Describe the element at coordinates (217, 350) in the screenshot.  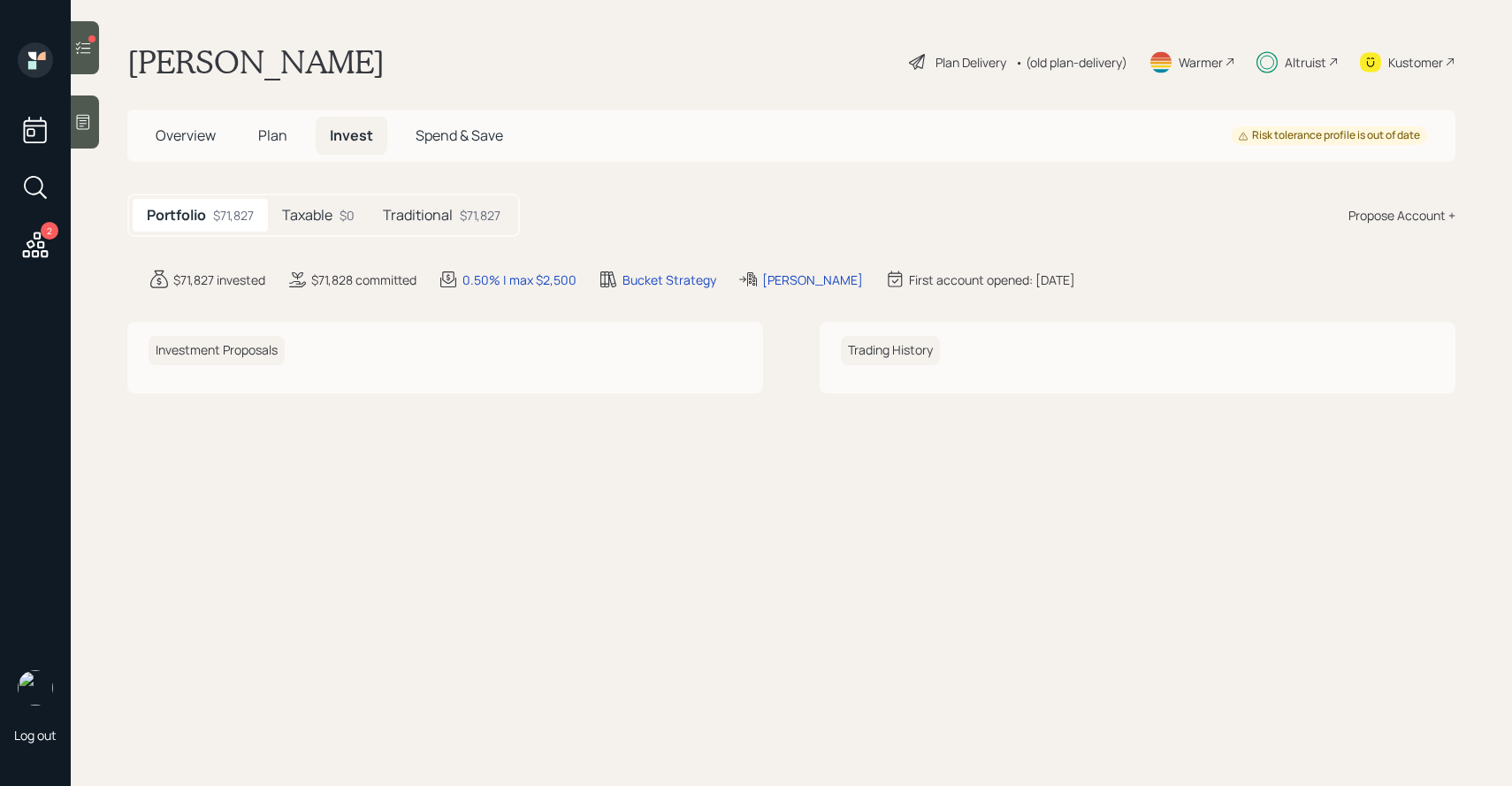
I see `h6: Investment Proposals` at that location.